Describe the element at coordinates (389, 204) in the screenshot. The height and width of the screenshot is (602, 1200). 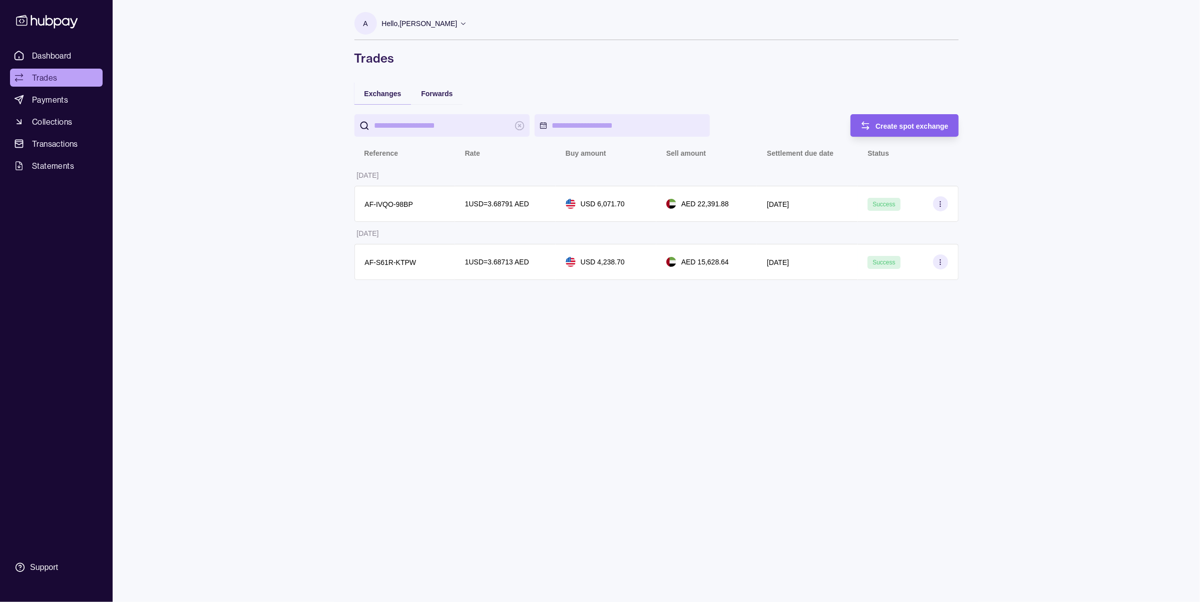
I see `p: AF-IVQO-98BP` at that location.